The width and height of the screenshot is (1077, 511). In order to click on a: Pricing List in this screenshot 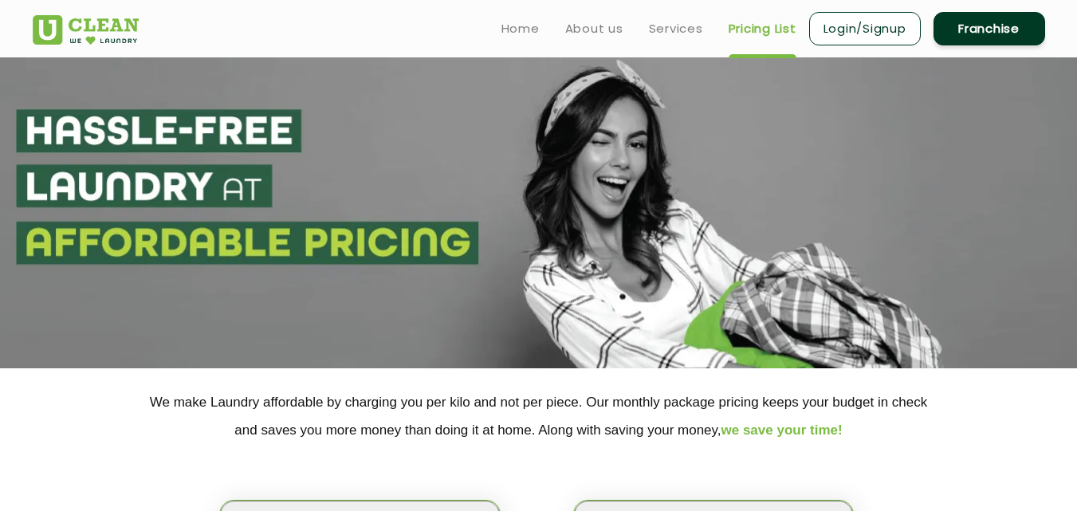, I will do `click(762, 29)`.